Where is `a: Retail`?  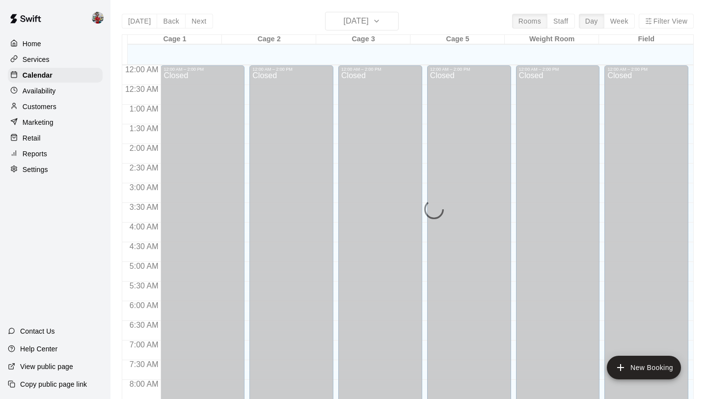 a: Retail is located at coordinates (55, 138).